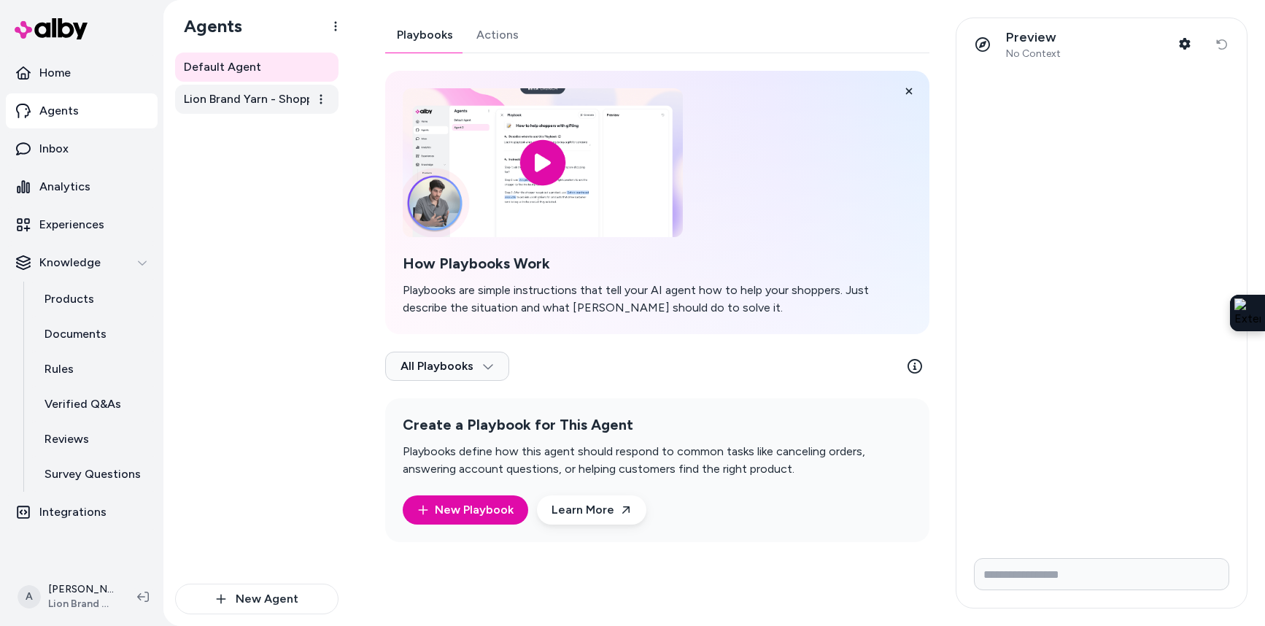 This screenshot has height=626, width=1265. Describe the element at coordinates (54, 149) in the screenshot. I see `p: Inbox` at that location.